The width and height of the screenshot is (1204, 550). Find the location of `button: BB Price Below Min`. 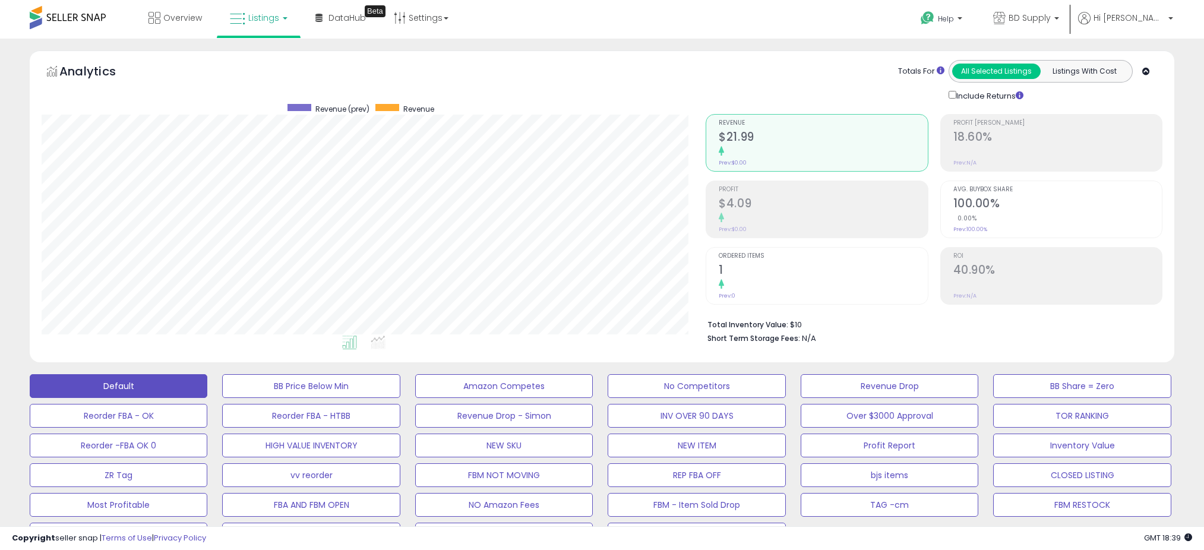

button: BB Price Below Min is located at coordinates (311, 386).